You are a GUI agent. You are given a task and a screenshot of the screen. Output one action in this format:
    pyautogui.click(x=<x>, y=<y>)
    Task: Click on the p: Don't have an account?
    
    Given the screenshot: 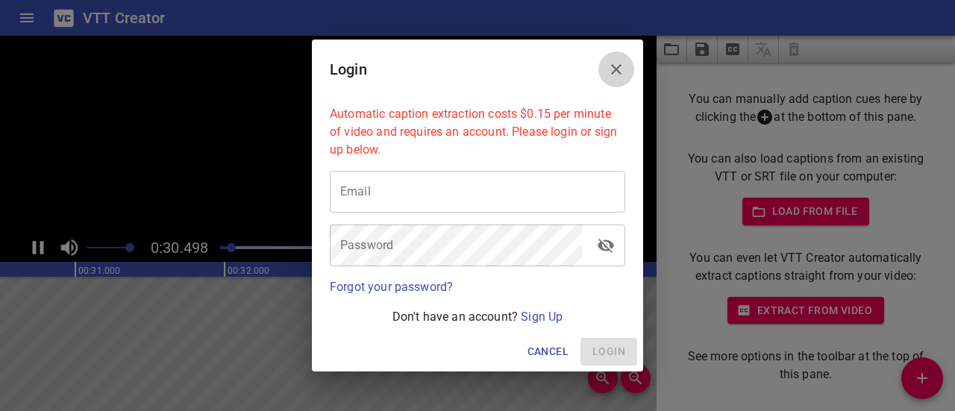 What is the action you would take?
    pyautogui.click(x=478, y=317)
    